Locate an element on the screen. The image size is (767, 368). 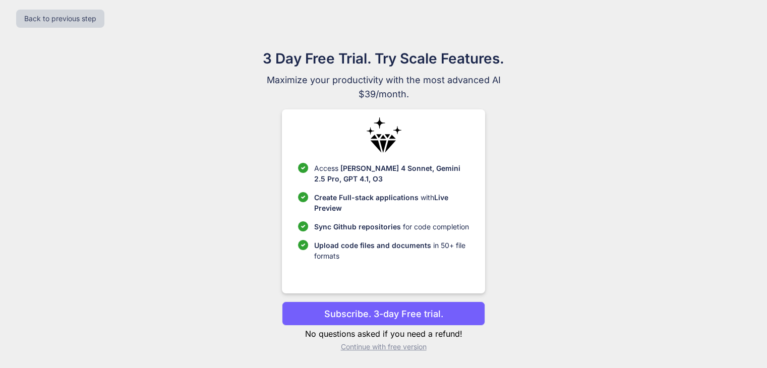
p: Access is located at coordinates (391, 173).